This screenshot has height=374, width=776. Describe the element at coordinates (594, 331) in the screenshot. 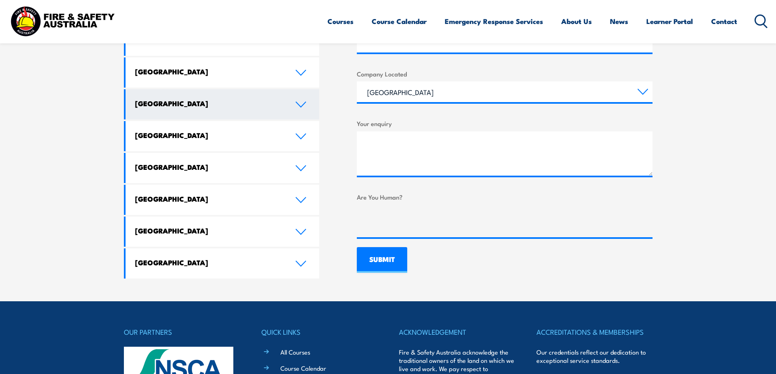

I see `h4: ACCREDITATIONS & MEMBERSHIPS` at that location.